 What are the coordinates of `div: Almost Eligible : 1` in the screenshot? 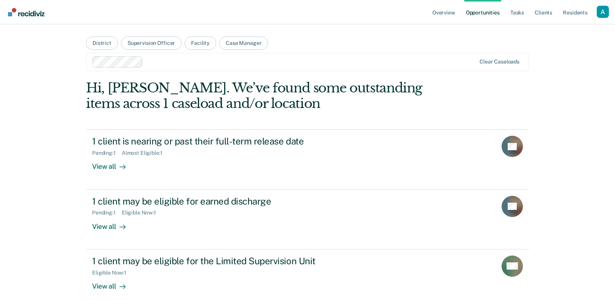 It's located at (145, 153).